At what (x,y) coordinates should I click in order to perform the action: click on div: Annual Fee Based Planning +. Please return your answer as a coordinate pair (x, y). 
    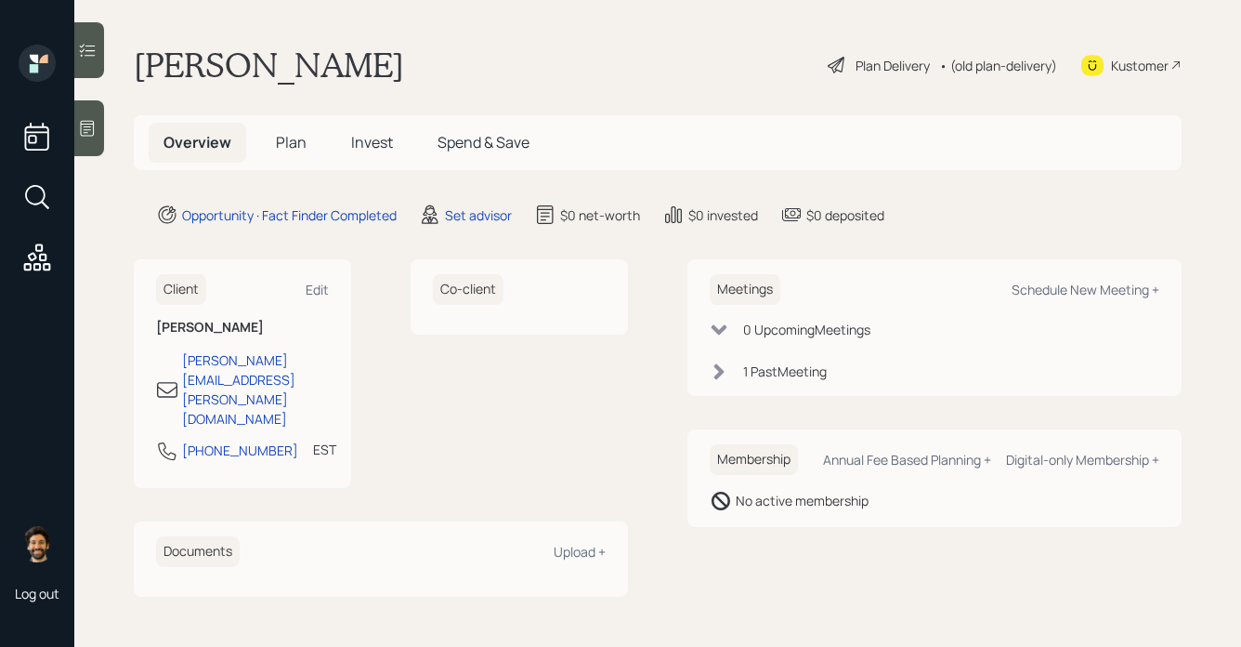
    Looking at the image, I should click on (907, 459).